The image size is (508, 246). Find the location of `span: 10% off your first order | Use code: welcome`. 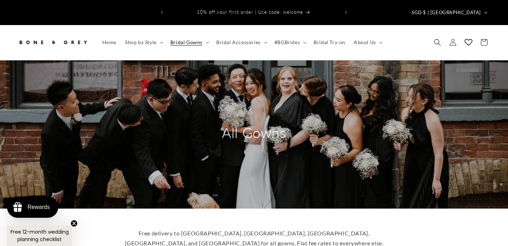

span: 10% off your first order | Use code: welcome is located at coordinates (250, 12).